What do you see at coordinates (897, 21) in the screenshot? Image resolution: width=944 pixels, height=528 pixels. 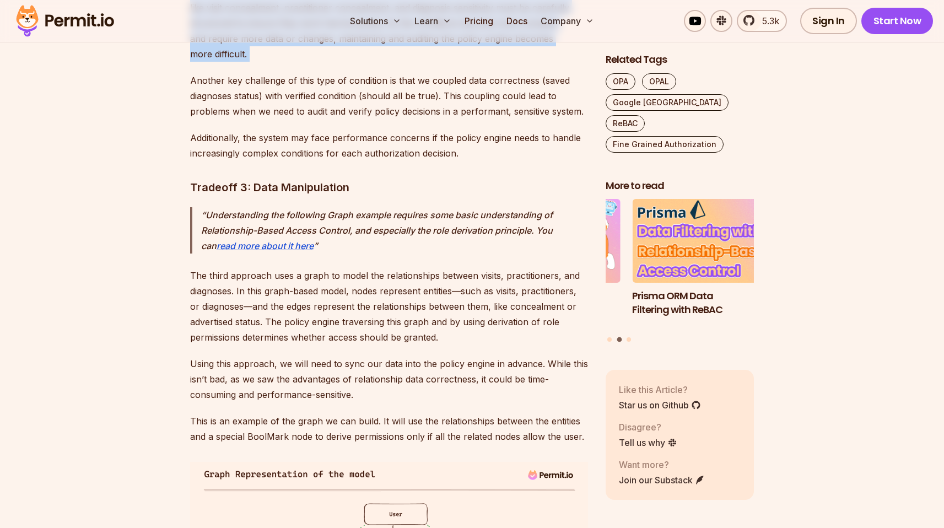 I see `a: Start Now` at bounding box center [897, 21].